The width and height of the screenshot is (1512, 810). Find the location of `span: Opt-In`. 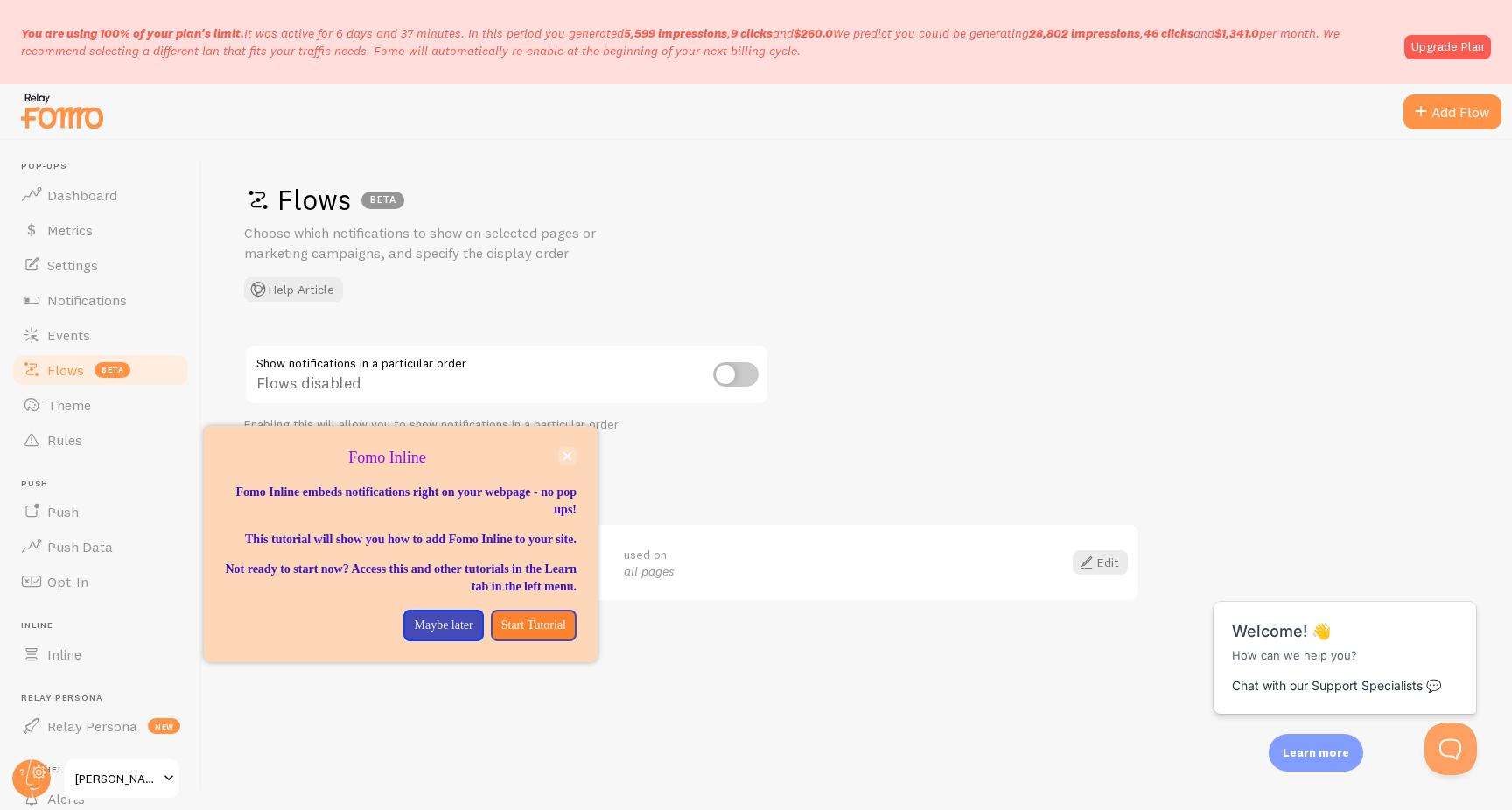

span: Opt-In is located at coordinates (68, 582).